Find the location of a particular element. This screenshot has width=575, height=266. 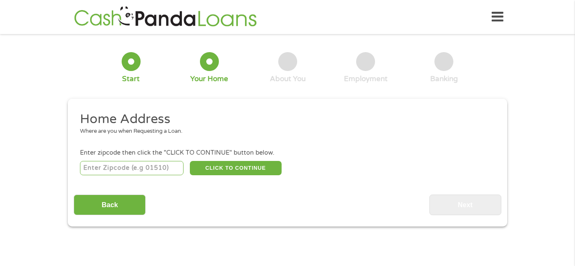

input: Back is located at coordinates (109, 205).